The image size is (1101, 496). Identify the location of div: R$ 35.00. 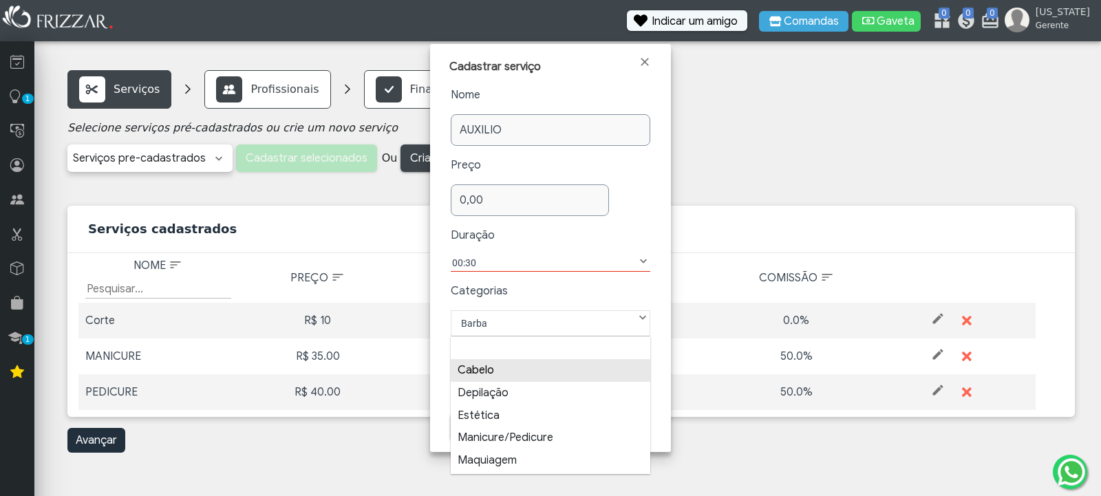
(318, 356).